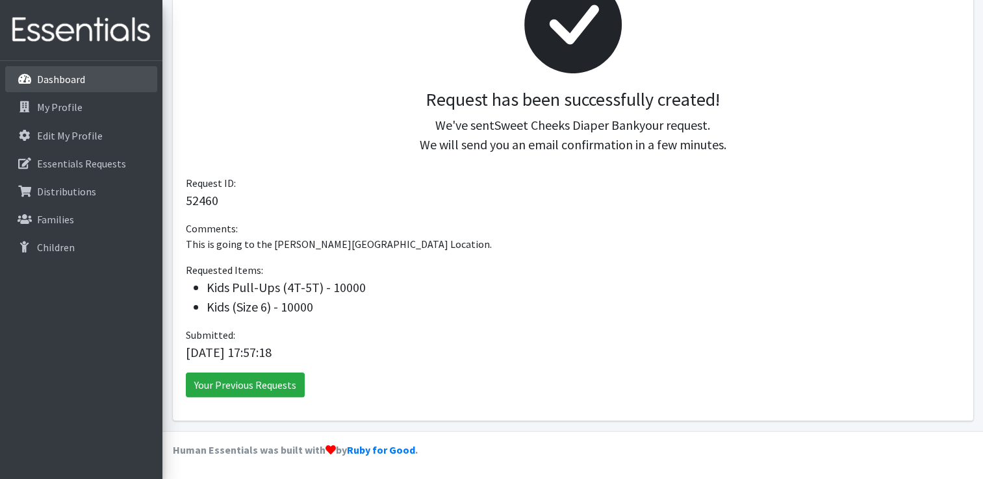 This screenshot has height=479, width=983. What do you see at coordinates (81, 136) in the screenshot?
I see `a: Edit My Profile` at bounding box center [81, 136].